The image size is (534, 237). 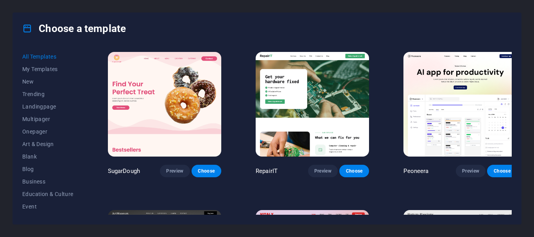 I want to click on span: Event, so click(x=48, y=207).